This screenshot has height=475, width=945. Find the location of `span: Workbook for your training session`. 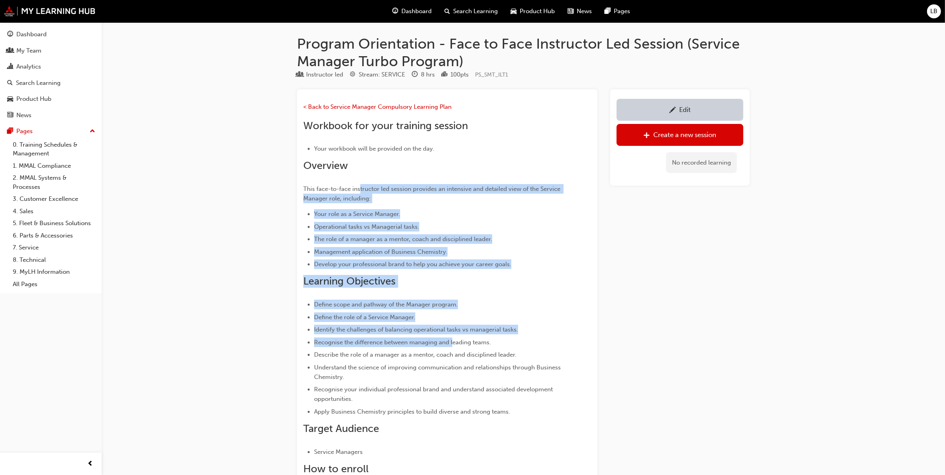

span: Workbook for your training session is located at coordinates (385, 126).